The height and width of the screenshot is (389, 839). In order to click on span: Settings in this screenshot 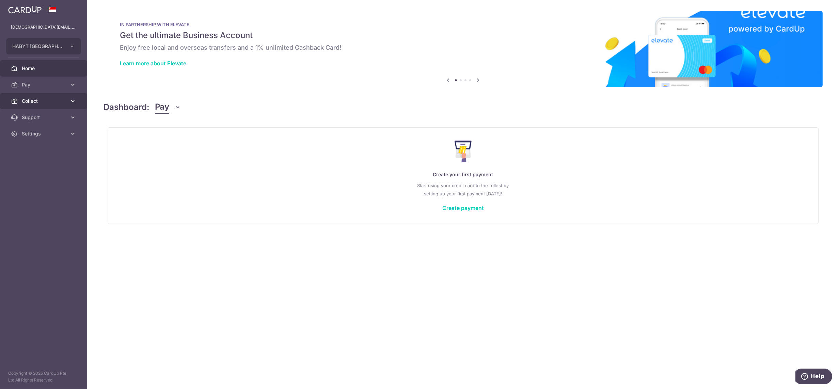, I will do `click(44, 134)`.